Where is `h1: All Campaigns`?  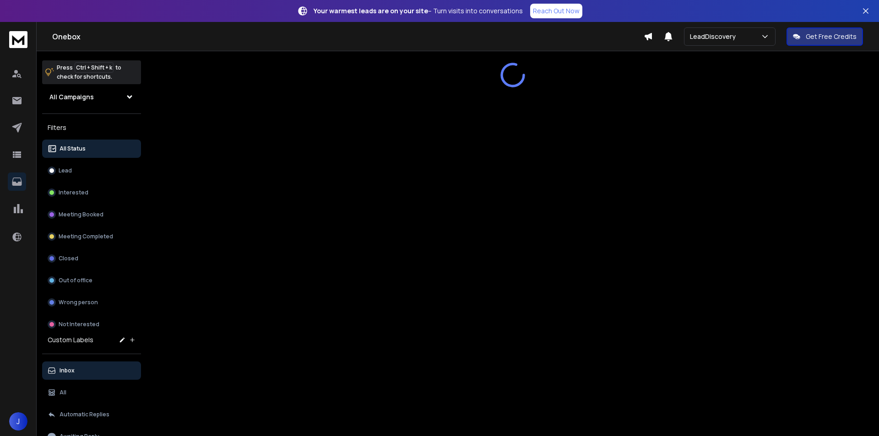 h1: All Campaigns is located at coordinates (71, 97).